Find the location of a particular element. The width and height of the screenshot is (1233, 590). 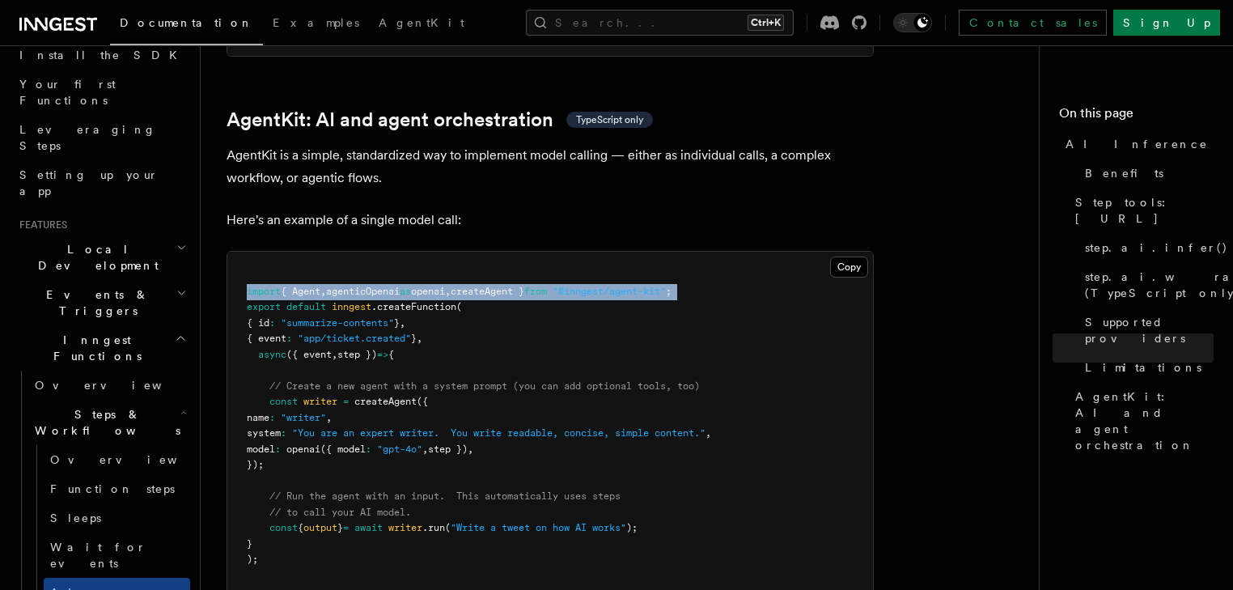

a: AgentKit: AI and agent orchestrationTypeScript only is located at coordinates (439, 120).